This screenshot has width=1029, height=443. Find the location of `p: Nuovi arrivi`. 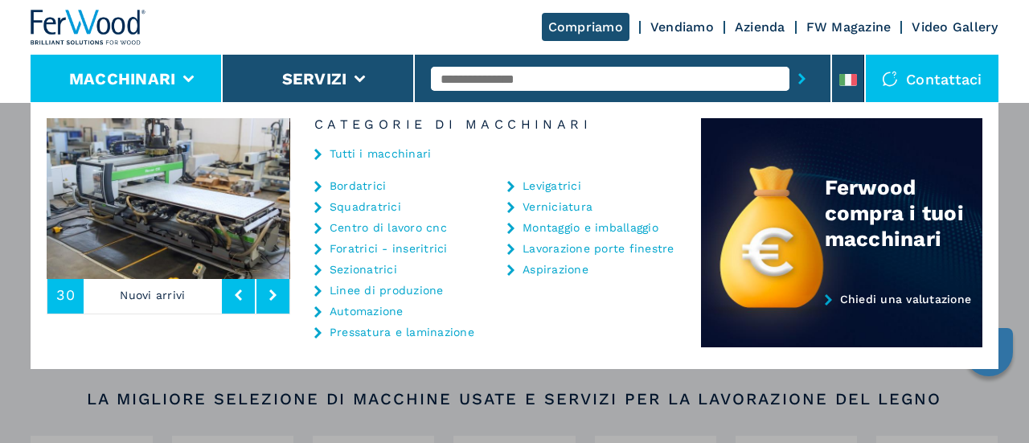

p: Nuovi arrivi is located at coordinates (153, 295).